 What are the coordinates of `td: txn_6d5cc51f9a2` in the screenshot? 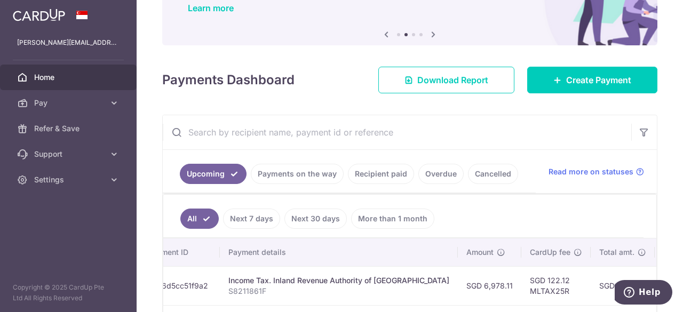 It's located at (179, 285).